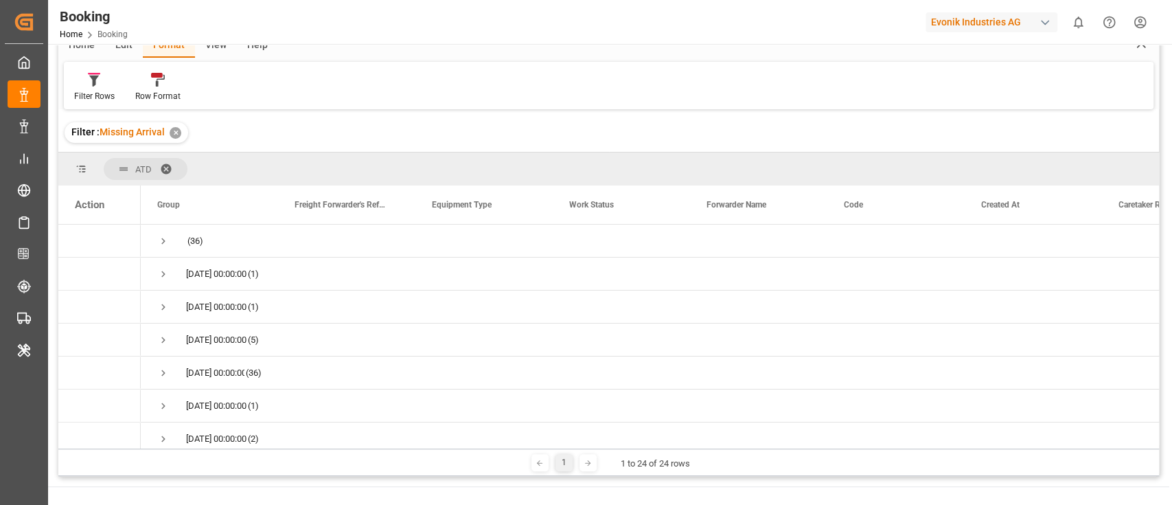 Image resolution: width=1172 pixels, height=505 pixels. I want to click on div: View, so click(216, 46).